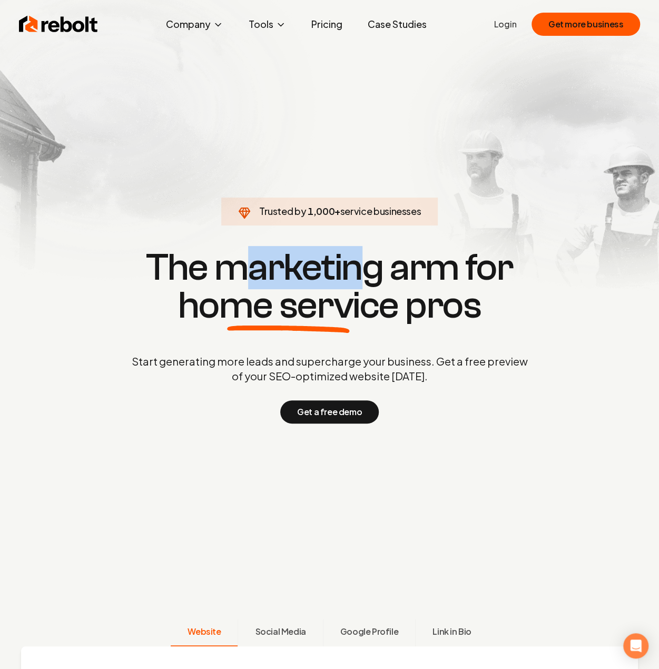 This screenshot has width=659, height=669. What do you see at coordinates (288, 306) in the screenshot?
I see `span: home service` at bounding box center [288, 306].